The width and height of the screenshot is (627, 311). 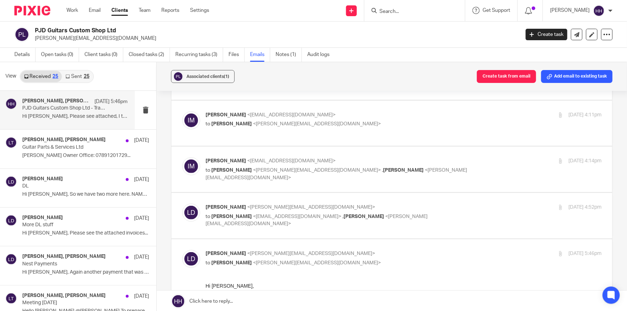 What do you see at coordinates (321, 55) in the screenshot?
I see `a: Audit logs` at bounding box center [321, 55].